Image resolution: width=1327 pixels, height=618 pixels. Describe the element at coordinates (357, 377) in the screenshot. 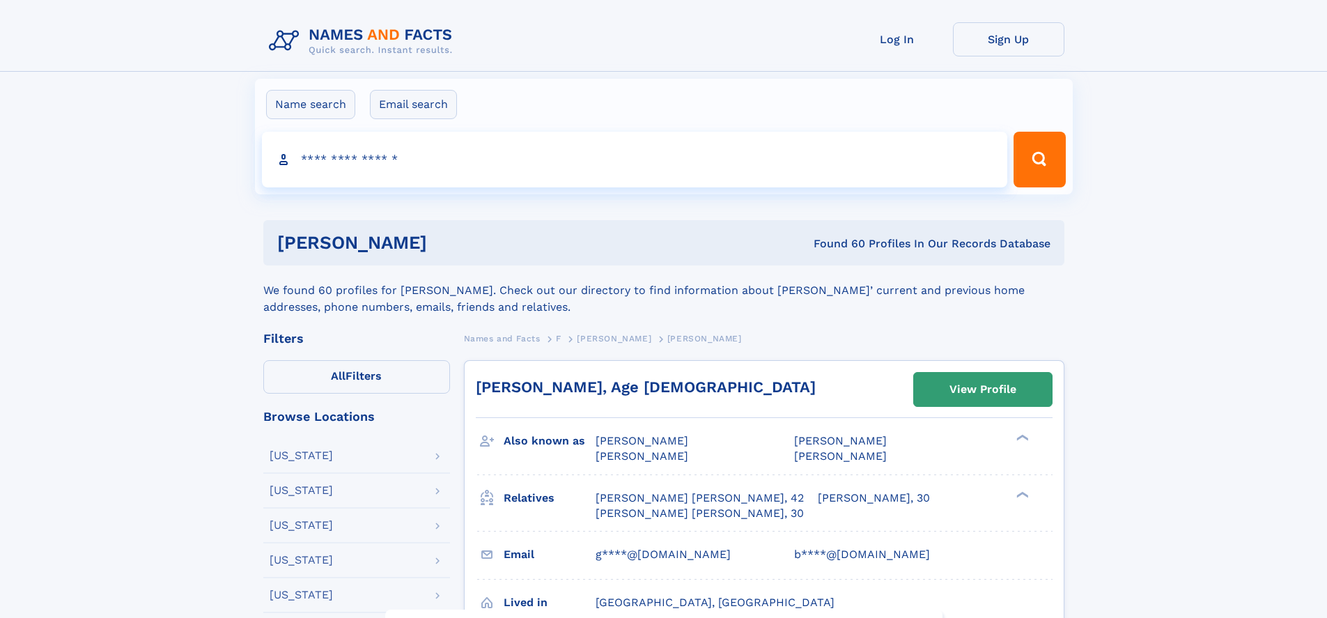

I see `label: Filters` at that location.